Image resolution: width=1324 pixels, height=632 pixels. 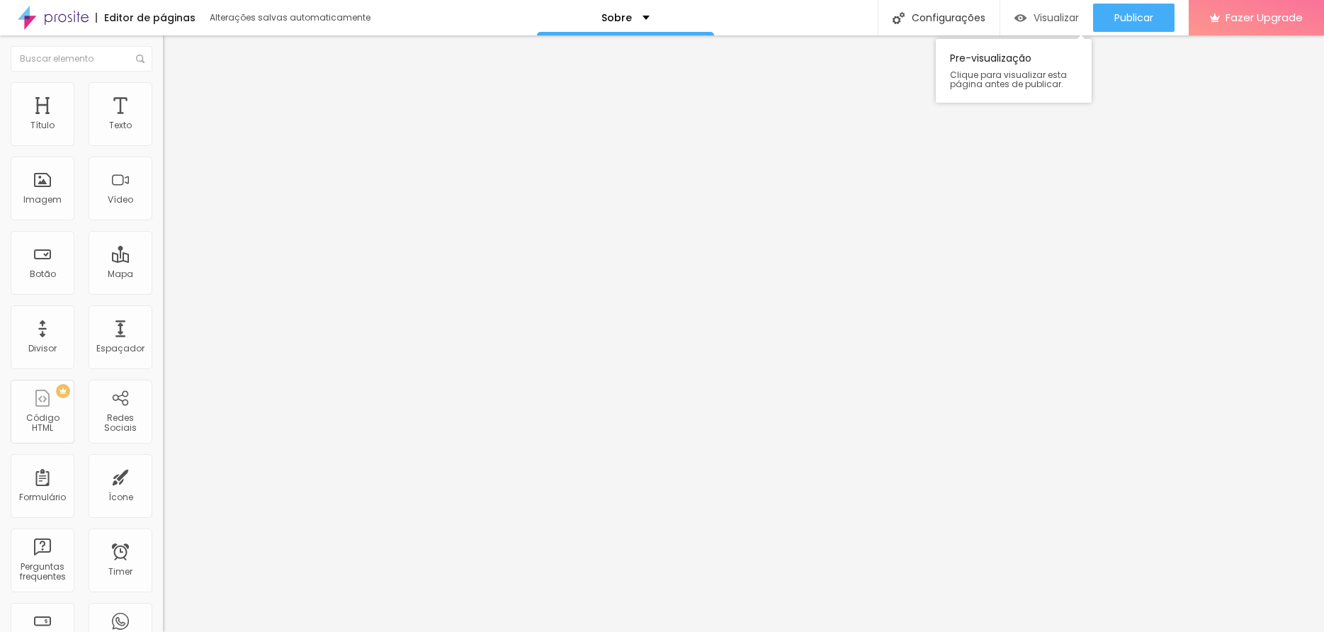 What do you see at coordinates (42, 572) in the screenshot?
I see `div: Perguntas frequentes` at bounding box center [42, 572].